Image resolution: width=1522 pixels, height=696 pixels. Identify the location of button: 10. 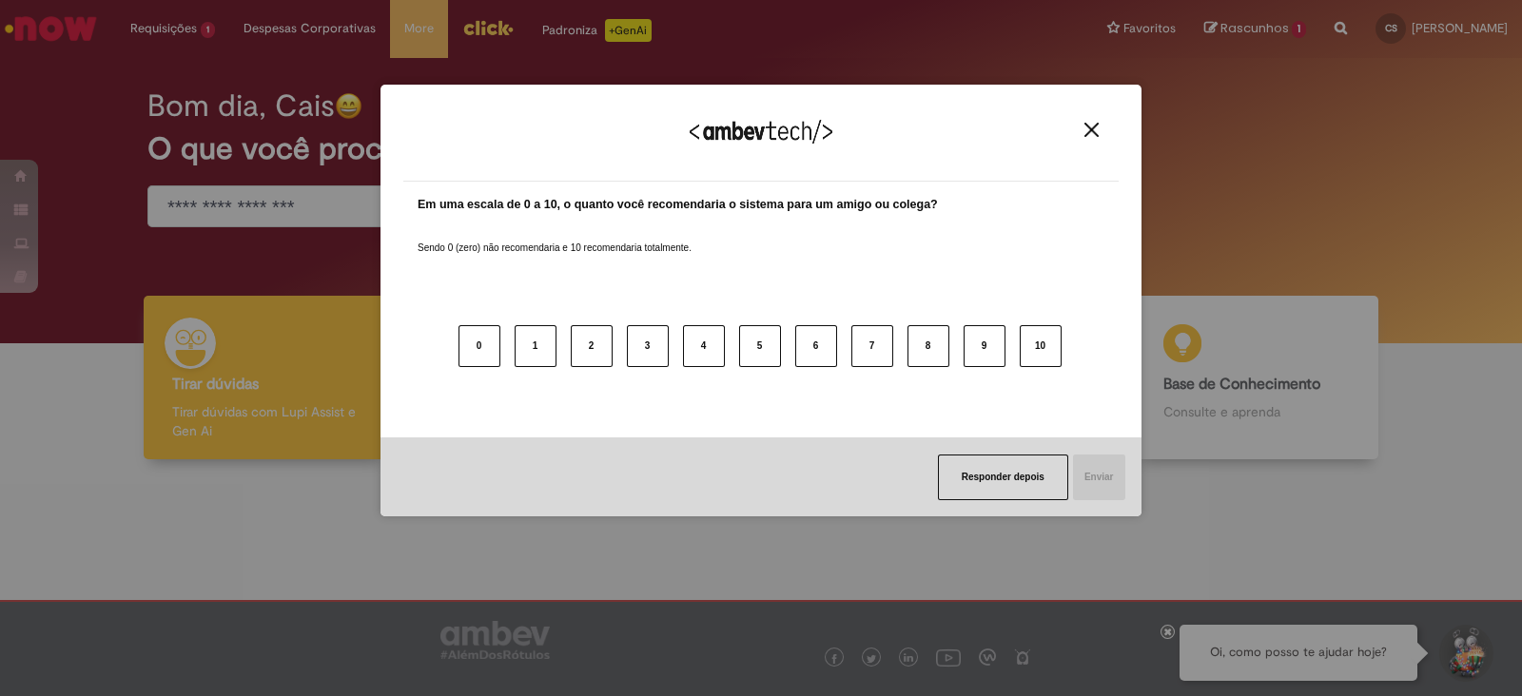
(1041, 346).